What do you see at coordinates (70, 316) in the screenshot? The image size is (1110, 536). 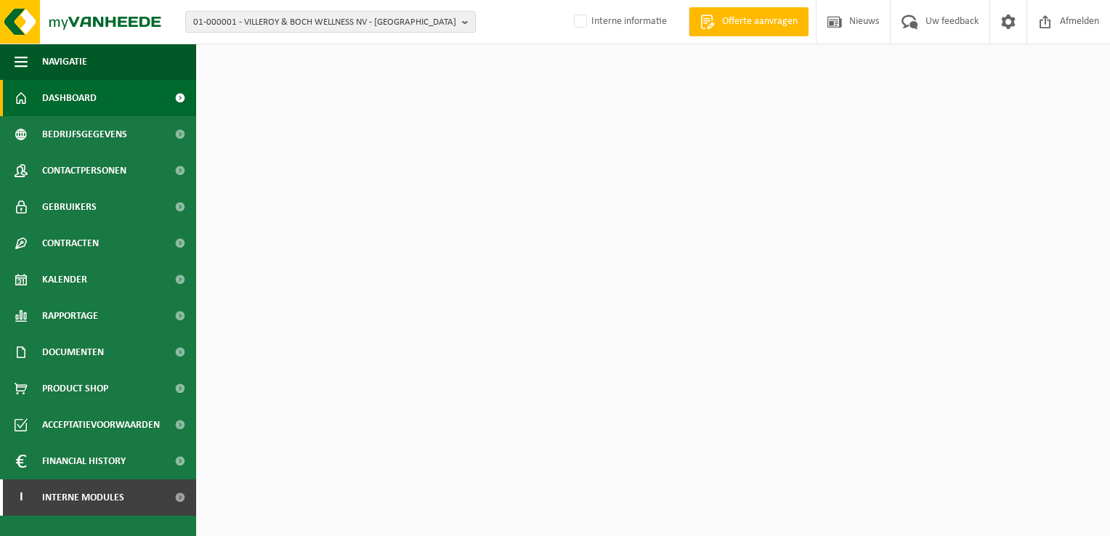 I see `span: Rapportage` at bounding box center [70, 316].